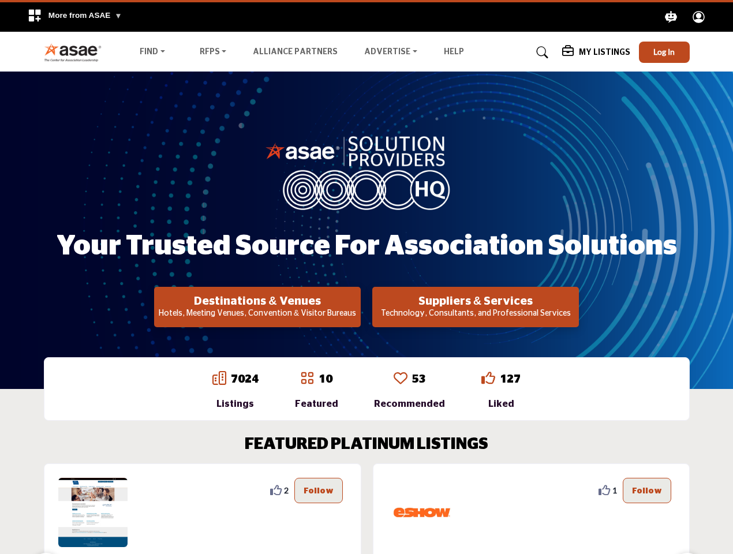  What do you see at coordinates (401, 379) in the screenshot?
I see `a: Go to Recommended` at bounding box center [401, 379].